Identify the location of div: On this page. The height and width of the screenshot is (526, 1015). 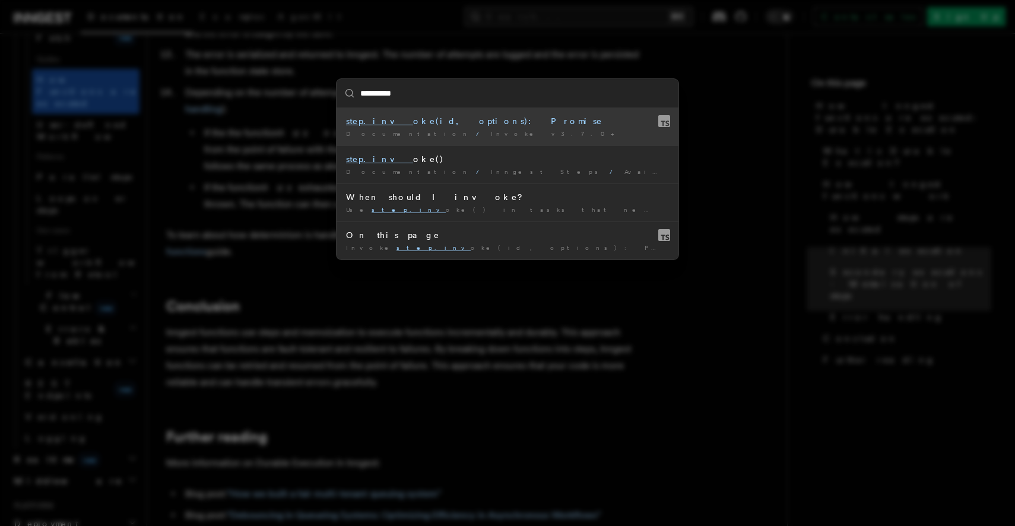
(508, 235).